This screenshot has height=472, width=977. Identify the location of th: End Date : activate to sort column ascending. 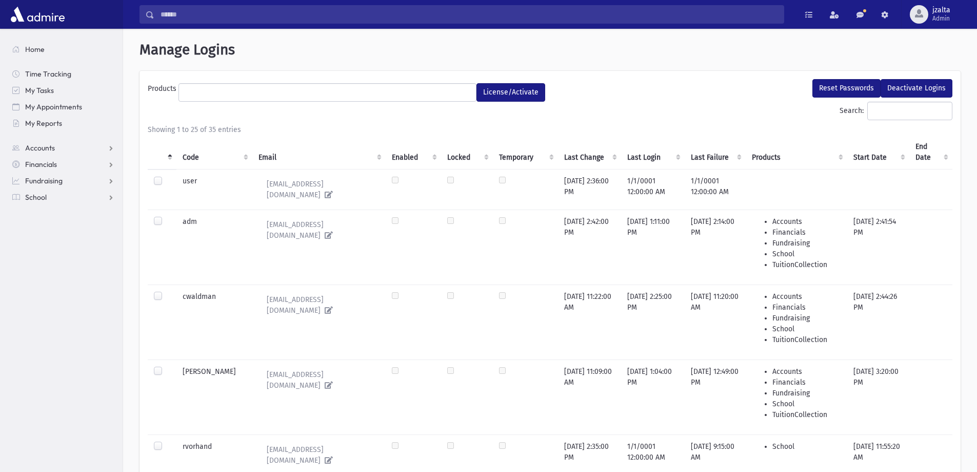
(931, 152).